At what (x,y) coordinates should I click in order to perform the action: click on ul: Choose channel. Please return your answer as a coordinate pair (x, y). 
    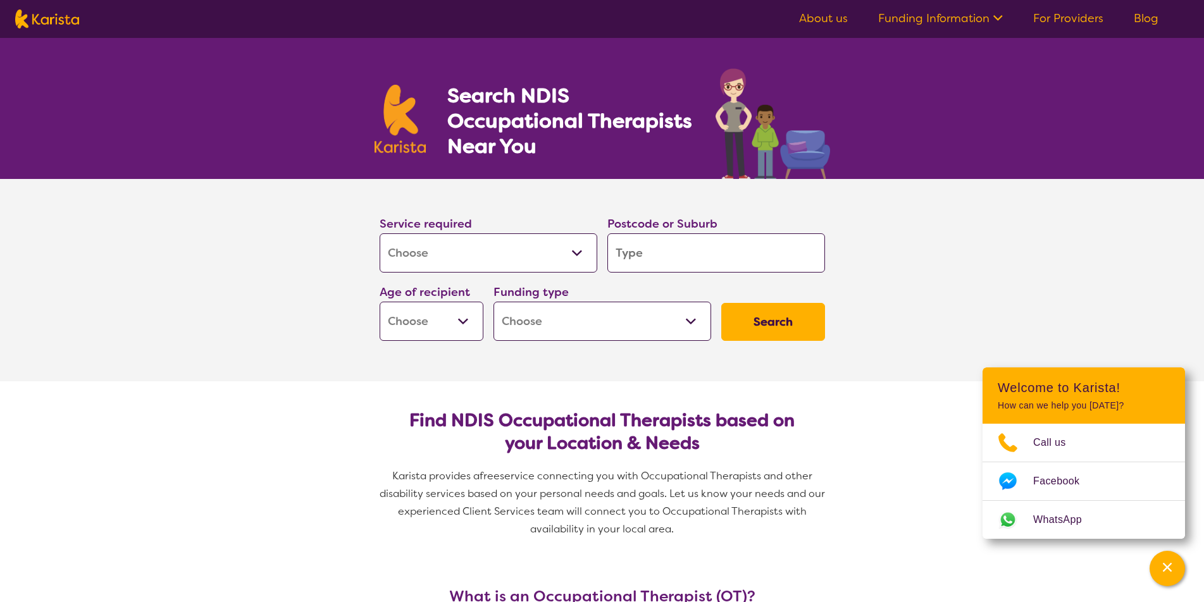
    Looking at the image, I should click on (1084, 482).